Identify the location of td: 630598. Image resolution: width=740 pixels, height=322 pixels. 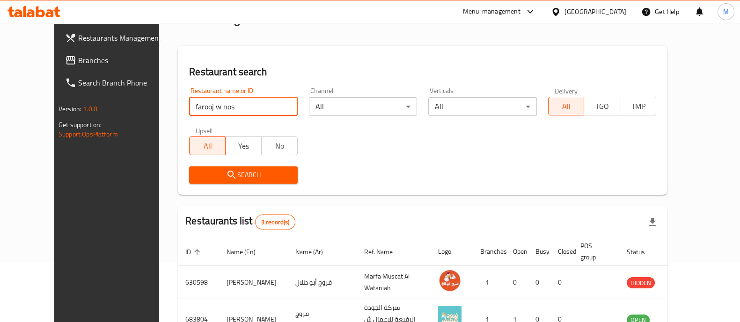
(198, 283).